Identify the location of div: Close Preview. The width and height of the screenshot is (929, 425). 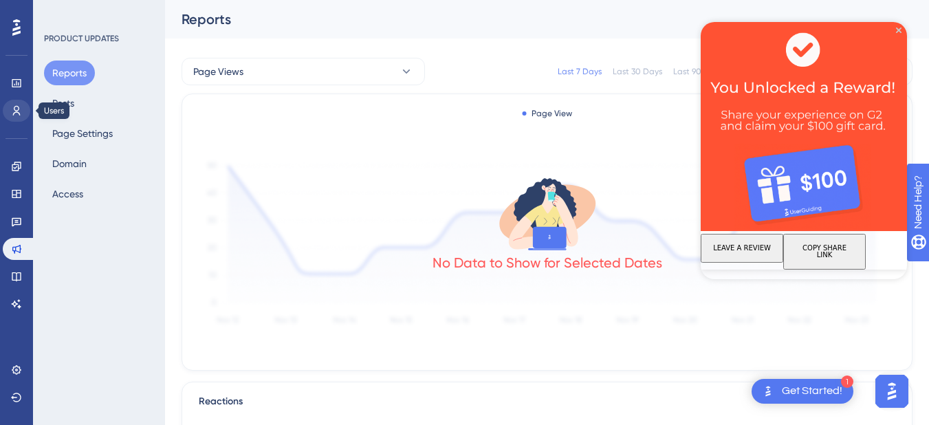
(198, 8).